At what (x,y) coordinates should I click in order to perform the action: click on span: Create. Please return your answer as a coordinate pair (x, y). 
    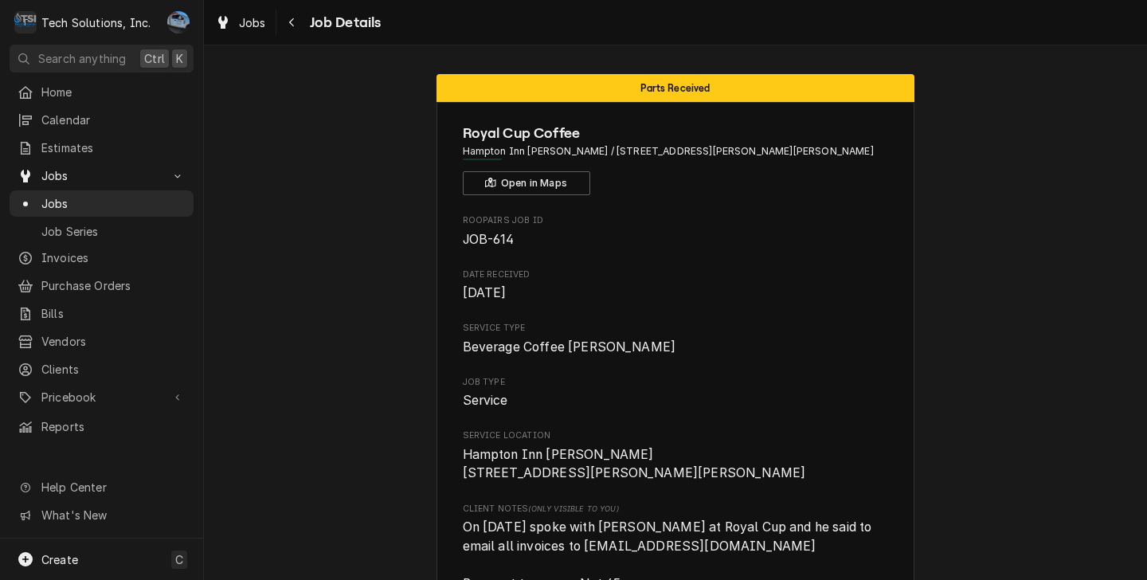
    Looking at the image, I should click on (60, 559).